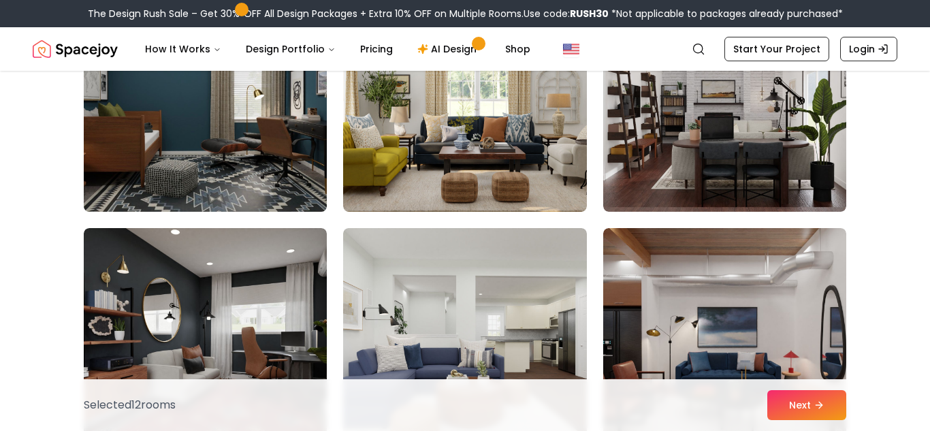  Describe the element at coordinates (129, 405) in the screenshot. I see `p: Selected 12 room s` at that location.